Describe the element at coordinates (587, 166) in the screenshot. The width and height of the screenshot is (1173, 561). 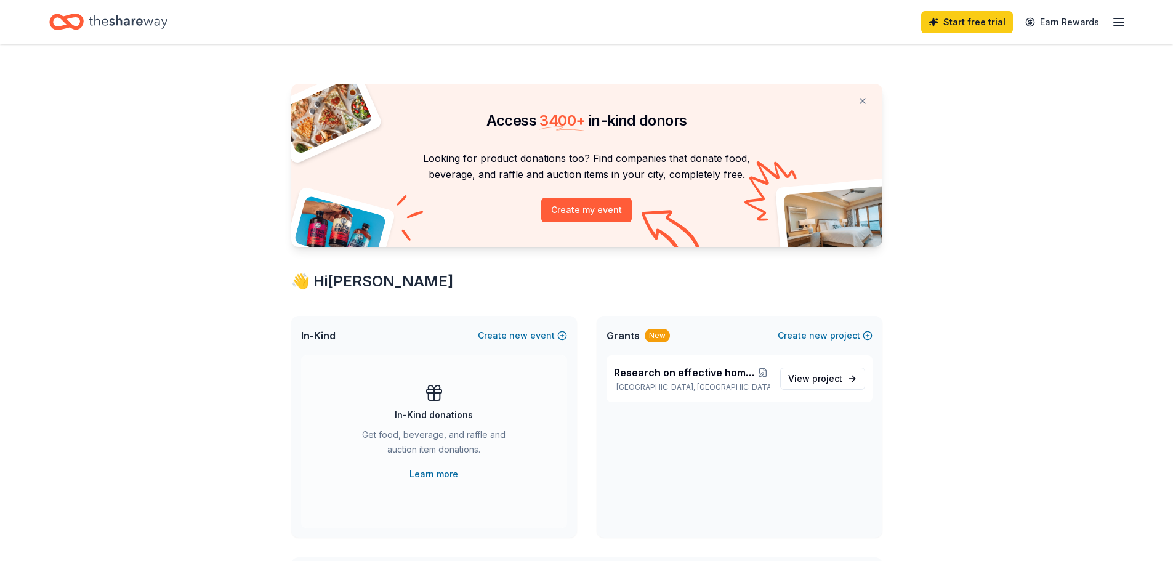
I see `p: Looking for product donations too? Find companies that donate food, beverage, and raffle and auct...` at that location.